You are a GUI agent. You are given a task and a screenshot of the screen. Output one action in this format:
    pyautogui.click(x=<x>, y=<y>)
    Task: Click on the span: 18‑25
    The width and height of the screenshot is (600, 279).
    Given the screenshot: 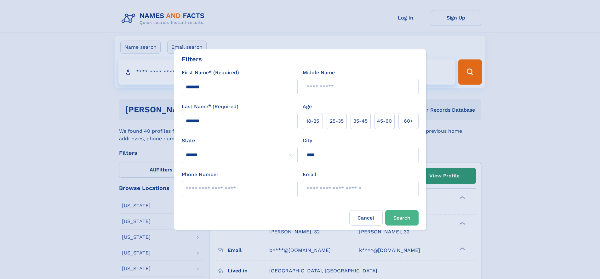 What is the action you would take?
    pyautogui.click(x=312, y=121)
    